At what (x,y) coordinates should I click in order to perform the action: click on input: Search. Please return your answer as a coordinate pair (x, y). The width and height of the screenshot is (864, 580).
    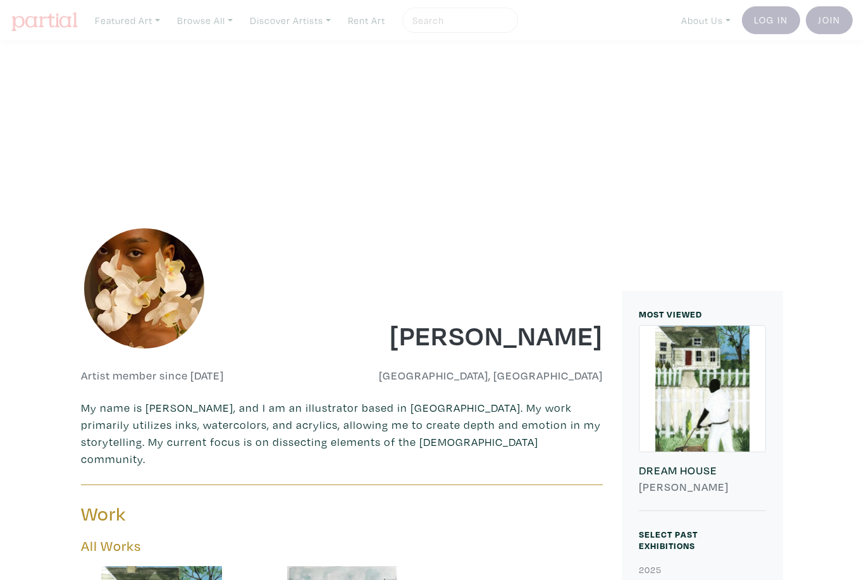
    Looking at the image, I should click on (458, 20).